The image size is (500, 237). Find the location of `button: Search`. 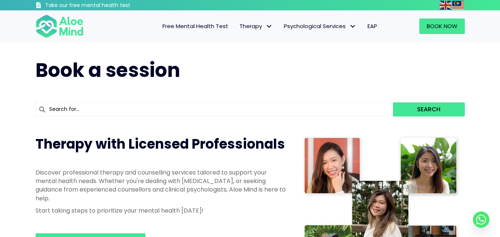

button: Search is located at coordinates (429, 110).